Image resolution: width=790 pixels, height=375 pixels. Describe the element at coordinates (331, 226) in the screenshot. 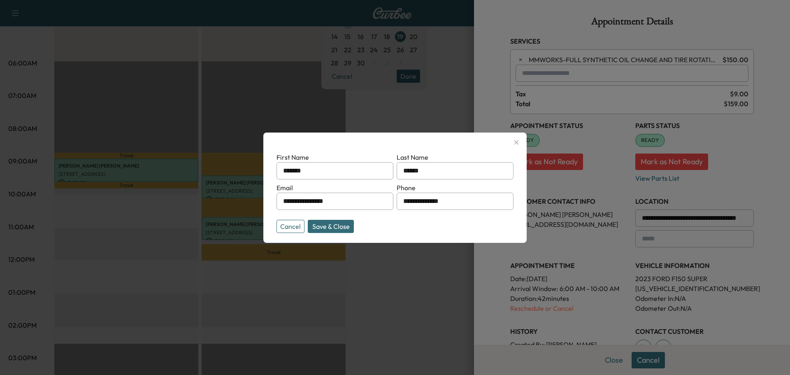

I see `button: Save & Close` at that location.